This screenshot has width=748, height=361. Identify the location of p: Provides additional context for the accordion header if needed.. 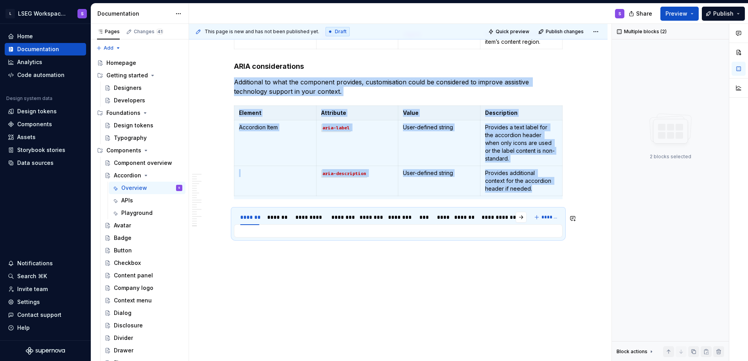
(521, 181).